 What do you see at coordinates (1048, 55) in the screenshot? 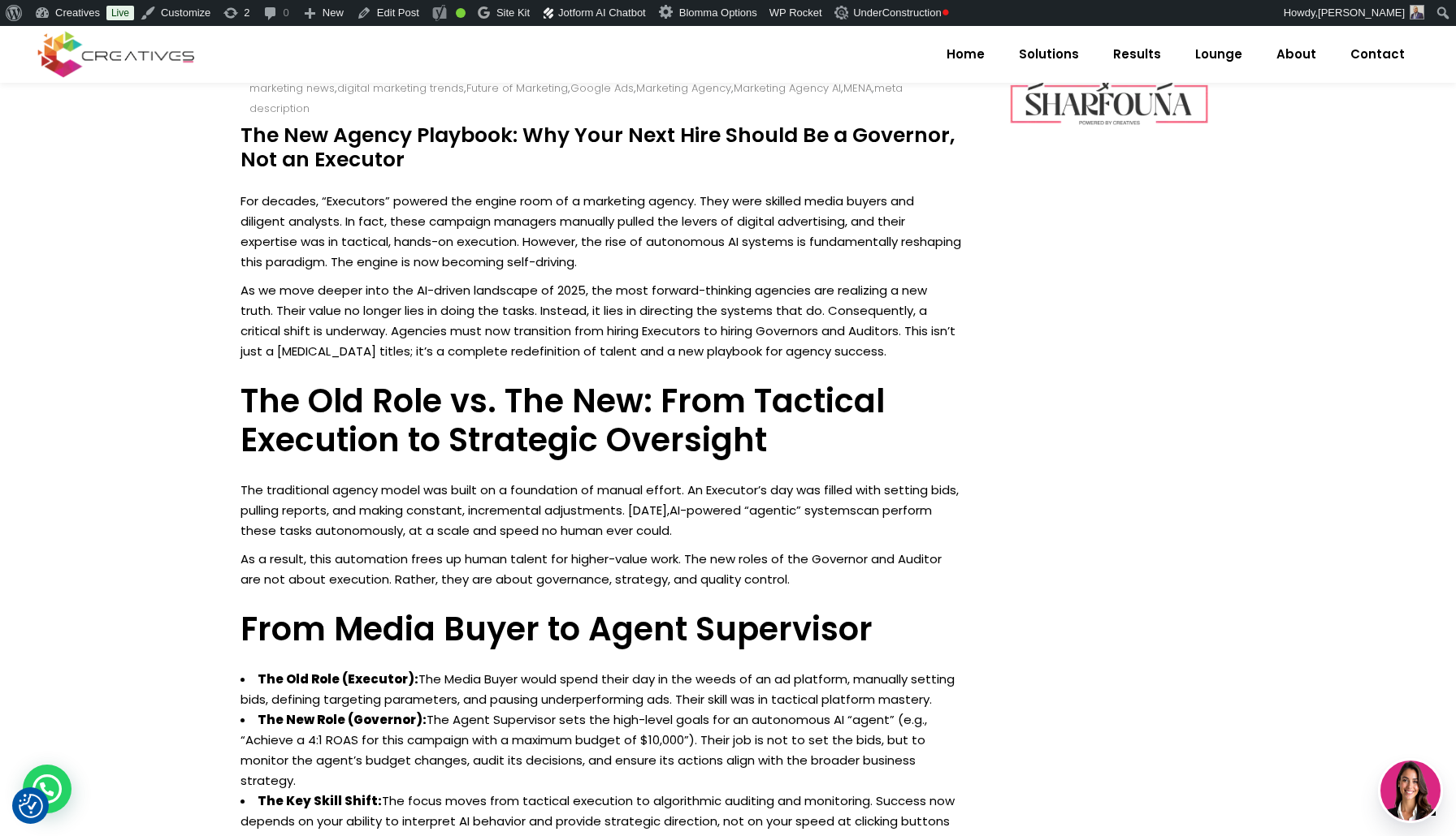
I see `a: Solutions` at bounding box center [1048, 55].